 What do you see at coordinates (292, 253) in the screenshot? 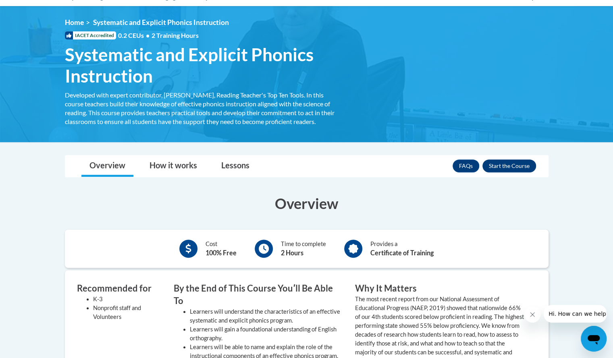
I see `b: 2 Hours` at bounding box center [292, 253].